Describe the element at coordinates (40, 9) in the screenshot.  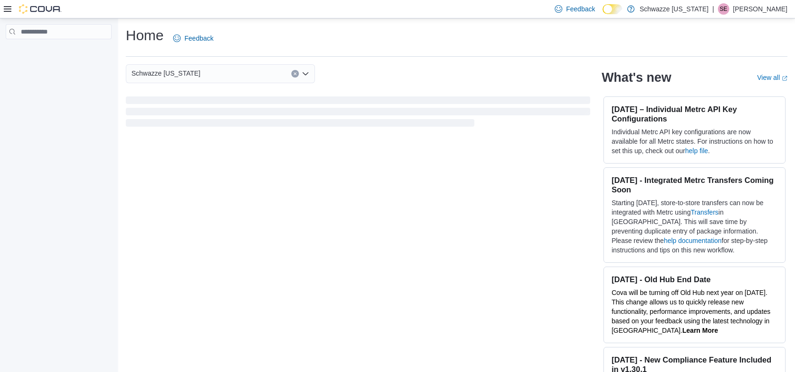
I see `img: Cova` at that location.